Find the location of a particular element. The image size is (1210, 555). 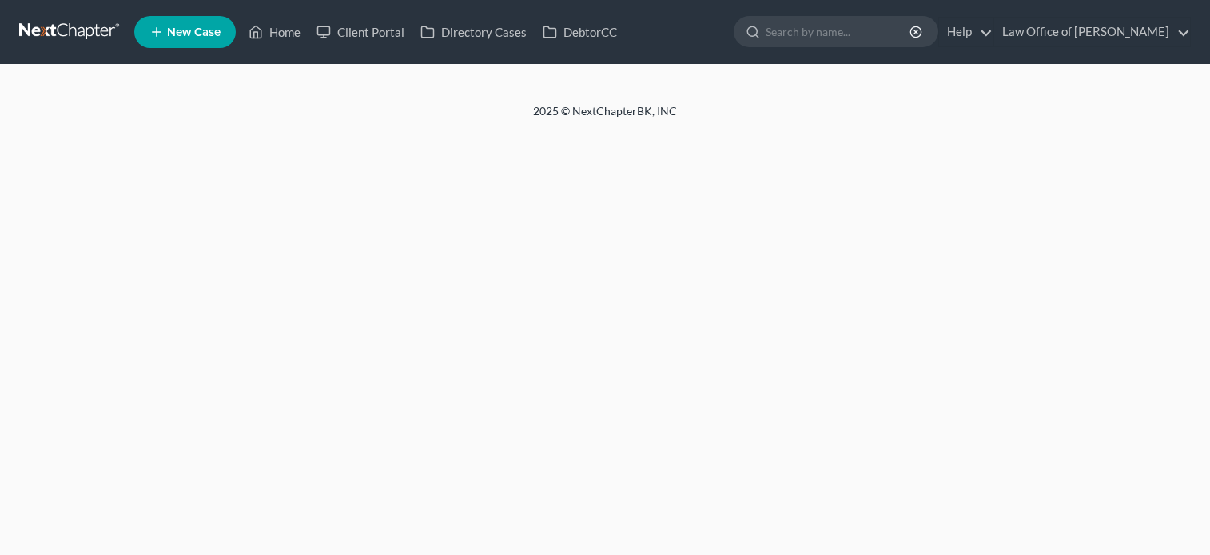

a: Client Portal is located at coordinates (360, 32).